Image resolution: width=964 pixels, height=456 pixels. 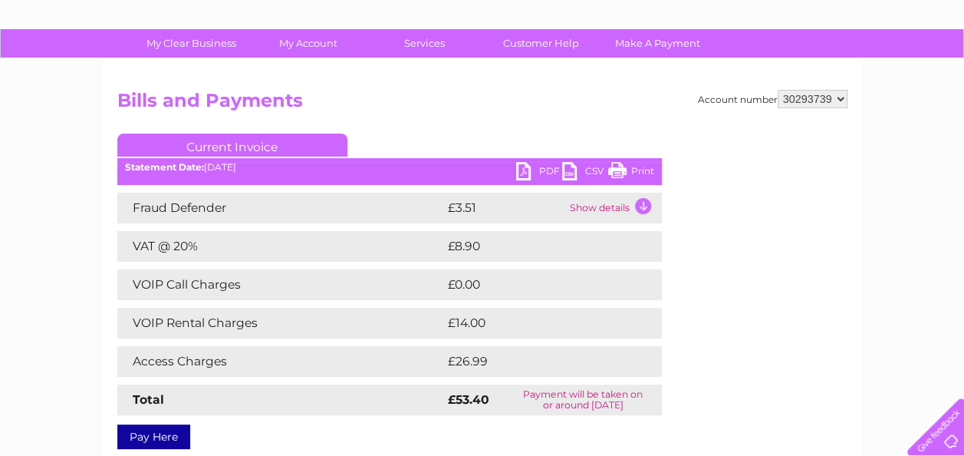 I want to click on a: Current Invoice, so click(x=232, y=145).